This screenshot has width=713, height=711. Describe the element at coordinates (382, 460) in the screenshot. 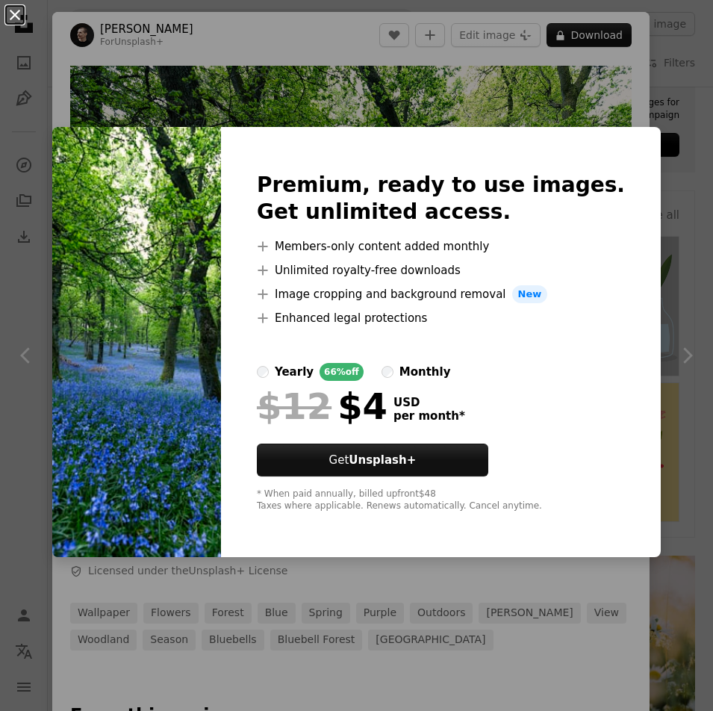

I see `strong: Unsplash+` at that location.